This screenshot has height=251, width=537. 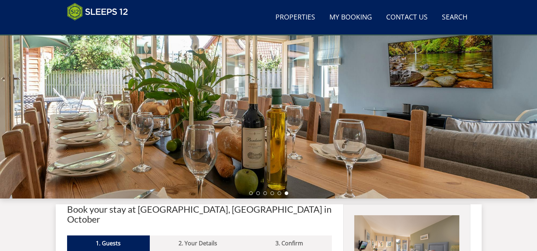 What do you see at coordinates (454, 17) in the screenshot?
I see `a: Search` at bounding box center [454, 17].